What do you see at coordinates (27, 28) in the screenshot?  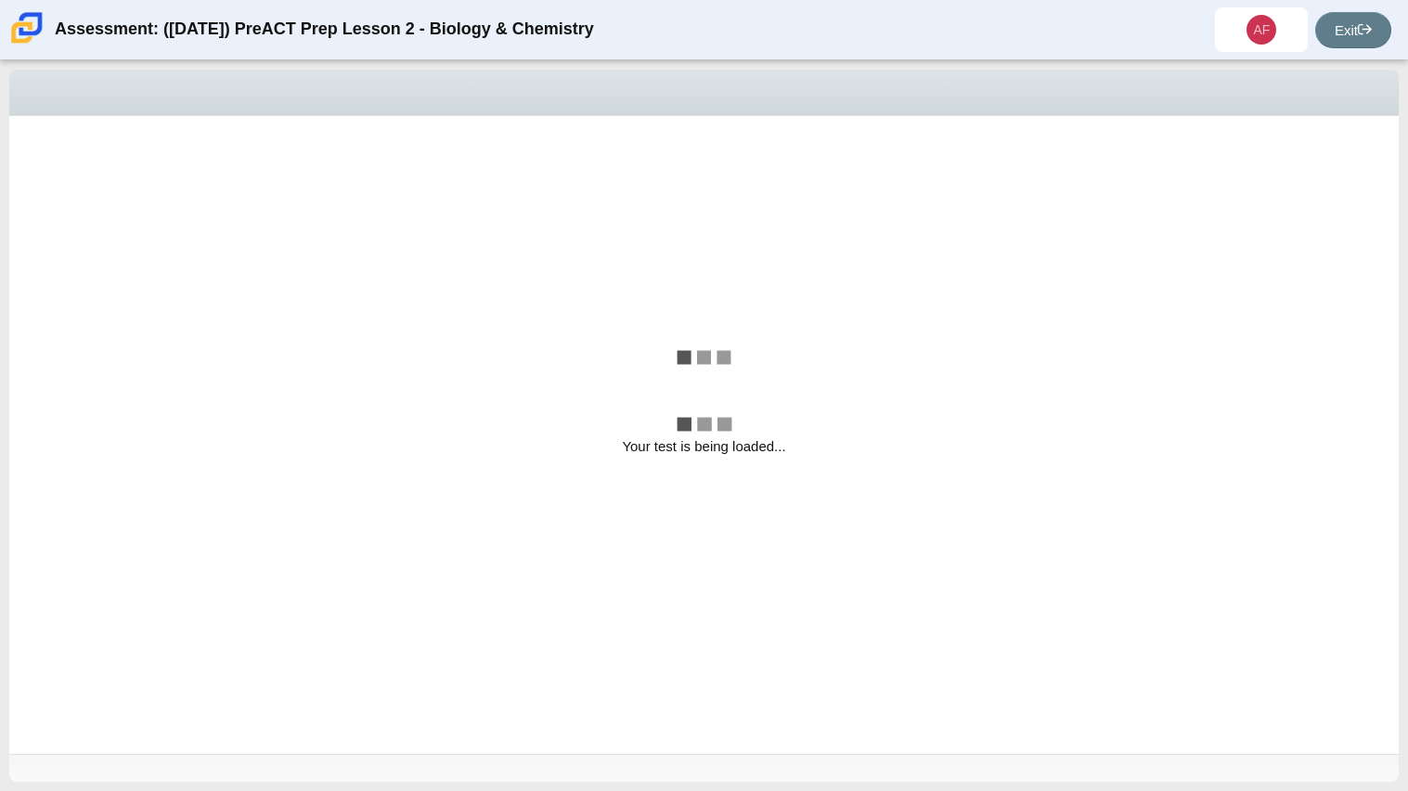 I see `img: Carmen School of Science & Technology` at bounding box center [27, 28].